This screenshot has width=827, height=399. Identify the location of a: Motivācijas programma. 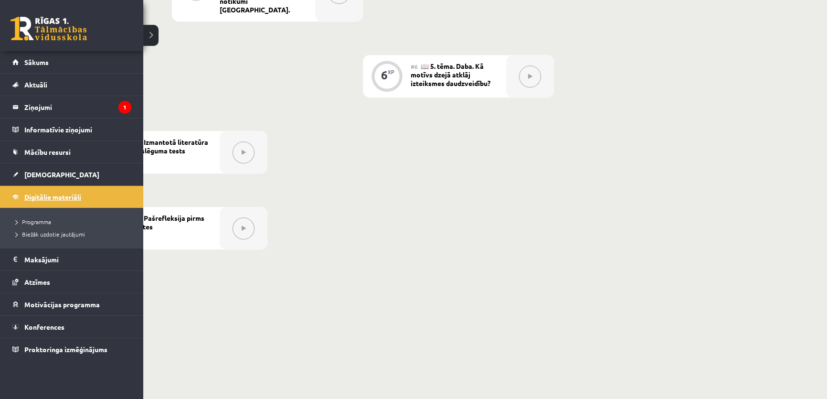
(72, 304).